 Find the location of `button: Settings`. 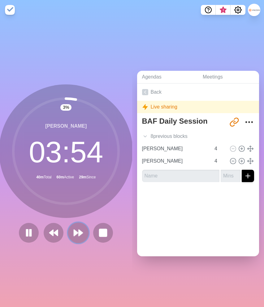

button: Settings is located at coordinates (238, 10).